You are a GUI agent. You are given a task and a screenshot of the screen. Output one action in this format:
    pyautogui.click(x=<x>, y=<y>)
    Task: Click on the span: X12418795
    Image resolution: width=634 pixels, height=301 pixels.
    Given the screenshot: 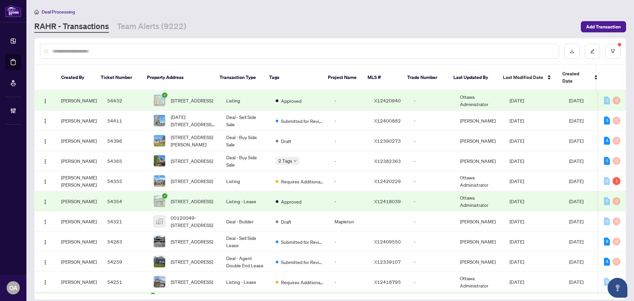 What is the action you would take?
    pyautogui.click(x=387, y=282)
    